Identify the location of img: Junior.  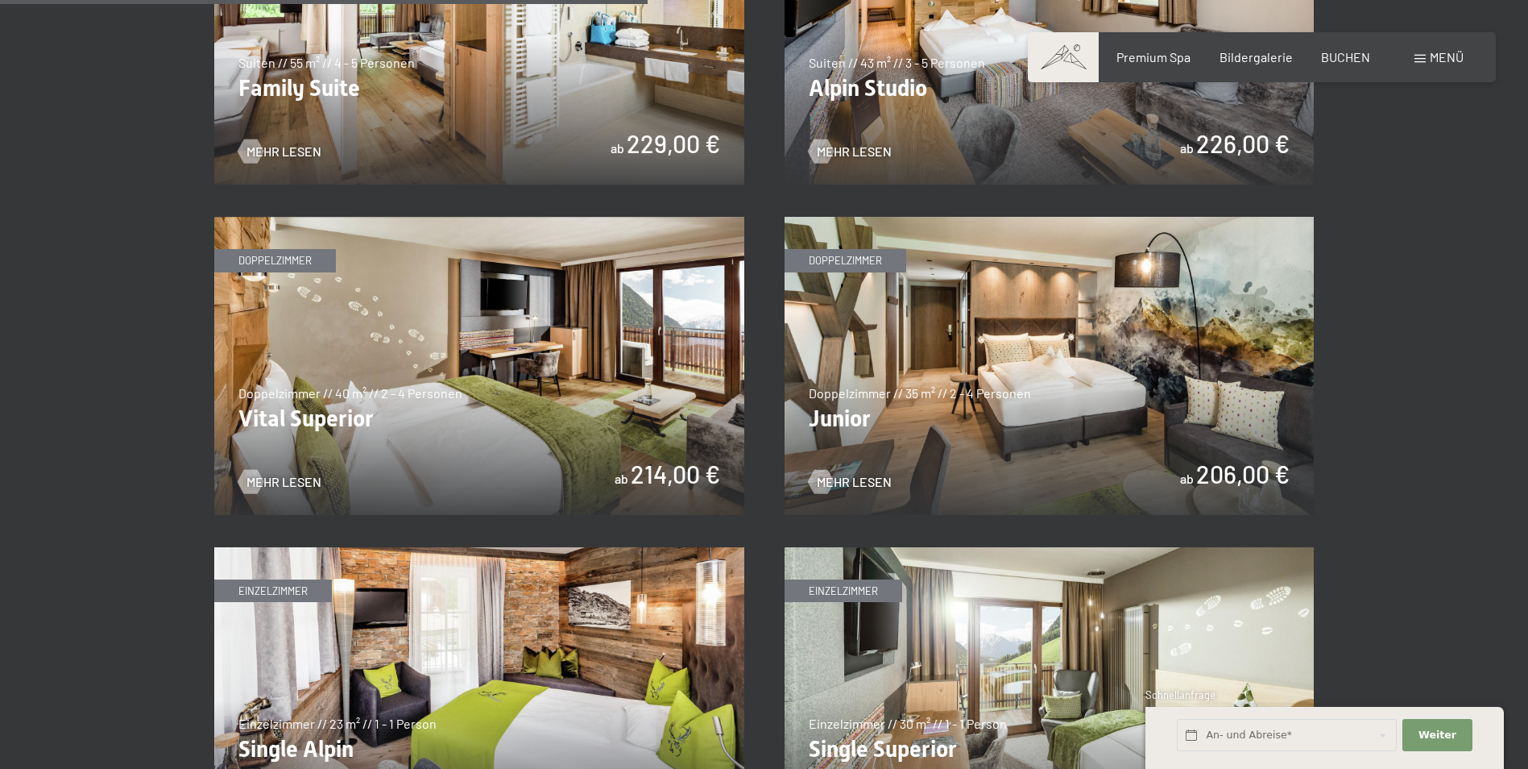
(1050, 366).